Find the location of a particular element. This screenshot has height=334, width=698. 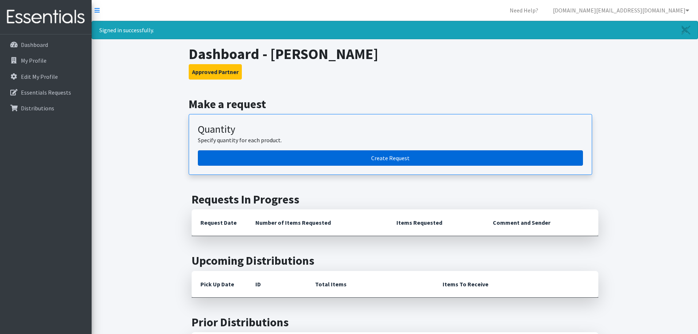

p: Specify quantity for each product. is located at coordinates (390, 140).